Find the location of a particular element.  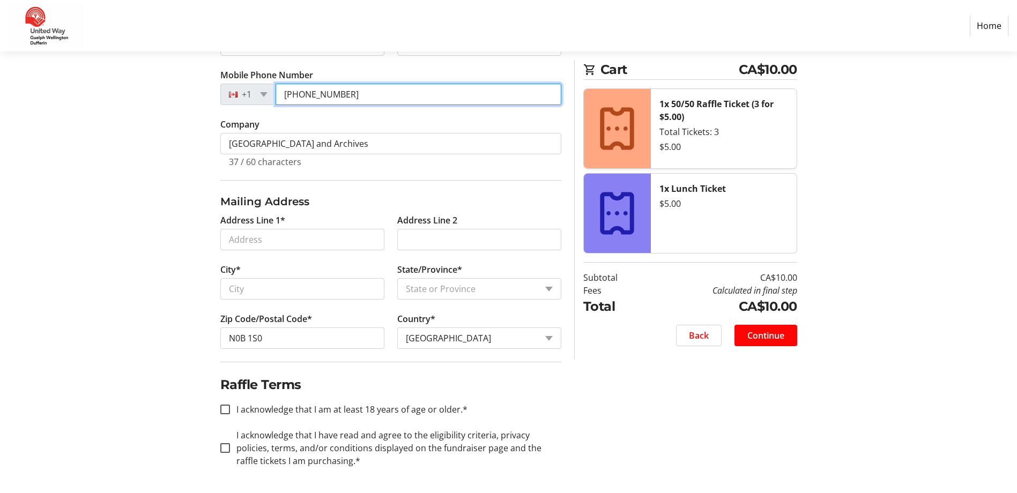

strong: 1x Lunch Ticket is located at coordinates (693, 189).